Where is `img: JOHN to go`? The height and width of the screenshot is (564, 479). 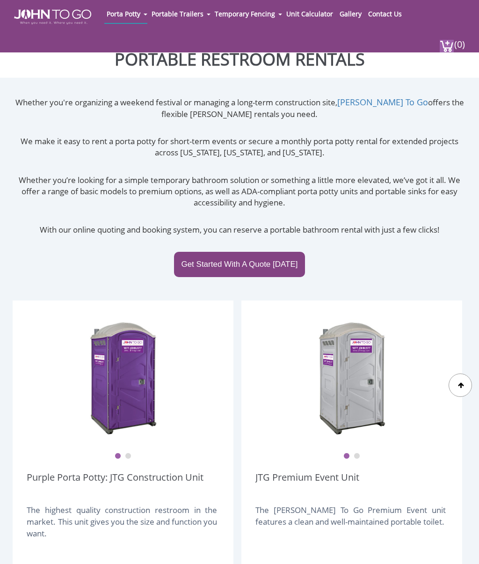 img: JOHN to go is located at coordinates (52, 17).